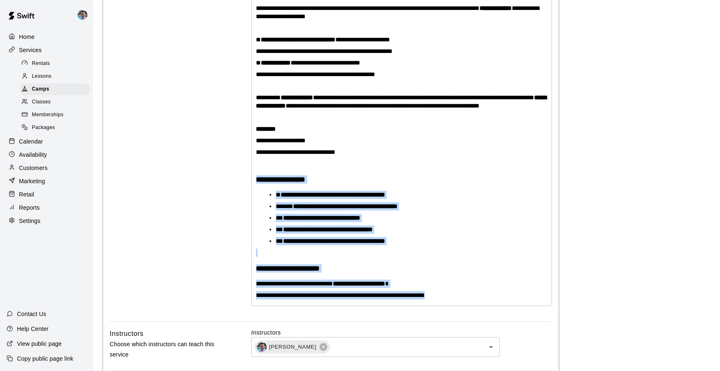  What do you see at coordinates (55, 115) in the screenshot?
I see `div: Memberships` at bounding box center [55, 115].